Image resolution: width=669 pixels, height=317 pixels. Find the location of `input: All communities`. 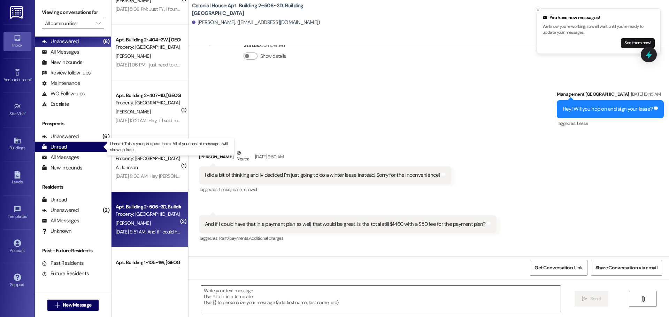

input: All communities is located at coordinates (69, 23).